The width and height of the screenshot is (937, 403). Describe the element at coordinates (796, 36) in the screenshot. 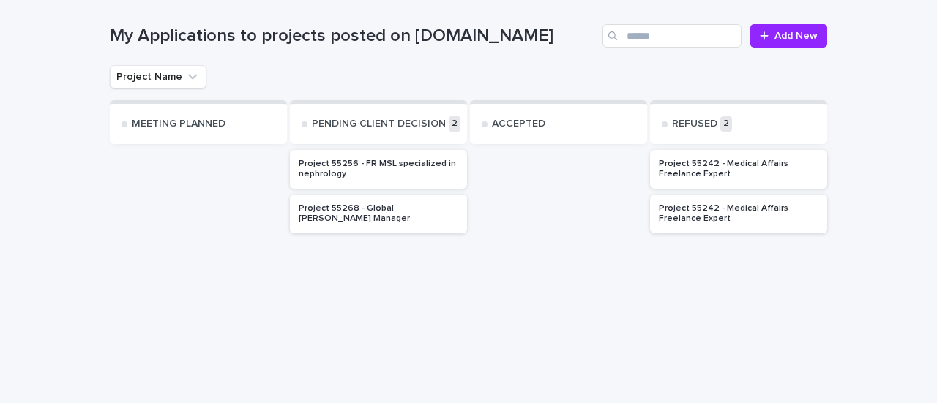

I see `span: Add New` at that location.